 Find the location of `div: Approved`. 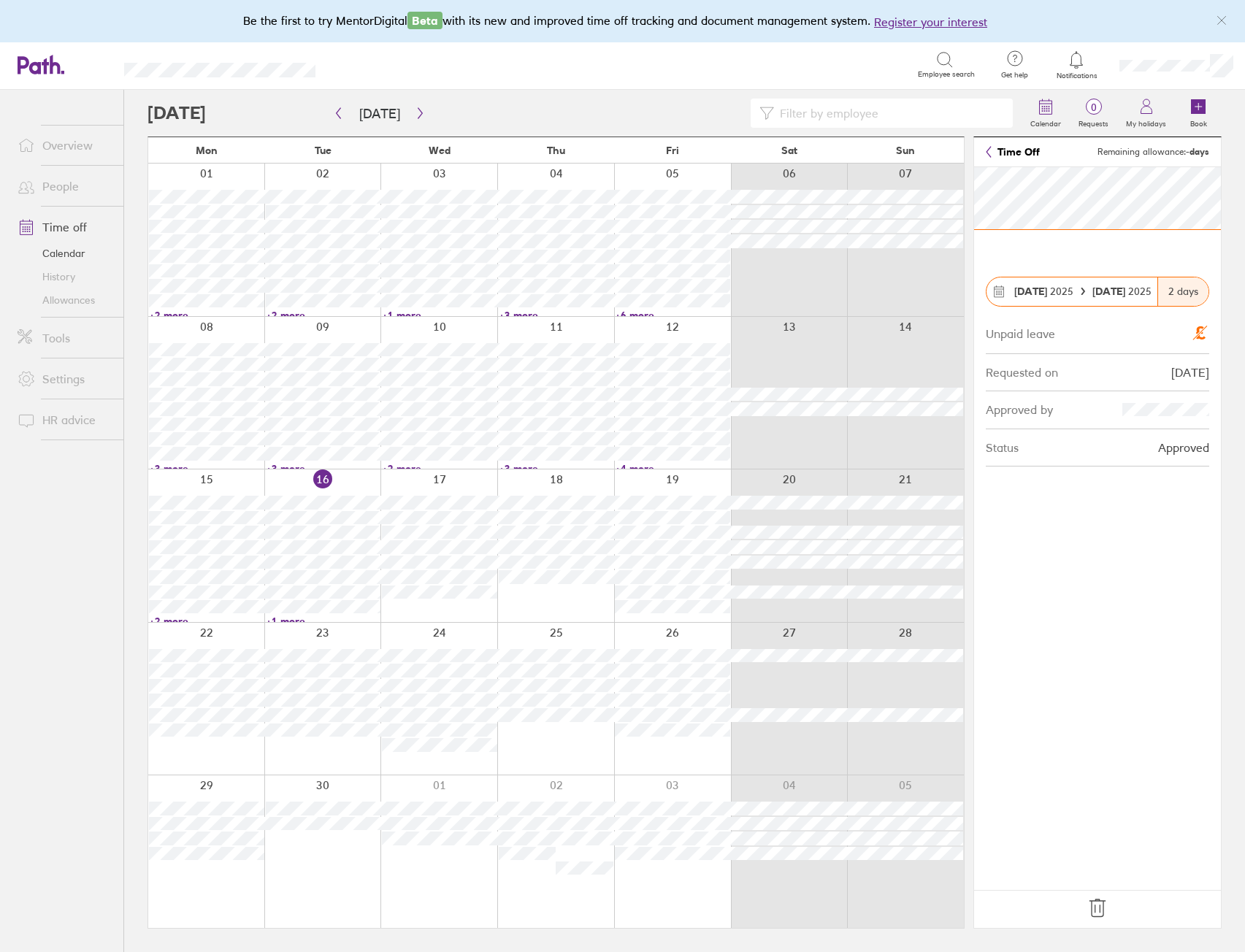

div: Approved is located at coordinates (1183, 447).